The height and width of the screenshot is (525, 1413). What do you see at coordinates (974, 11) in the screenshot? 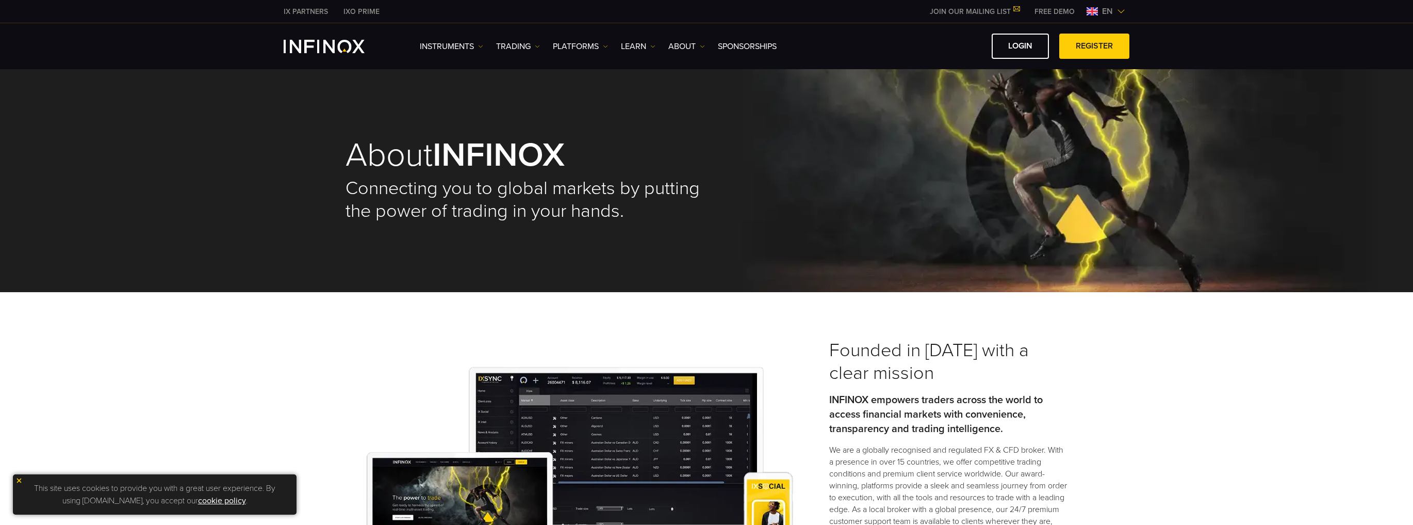
I see `a: JOIN OUR MAILING LIST` at bounding box center [974, 11].